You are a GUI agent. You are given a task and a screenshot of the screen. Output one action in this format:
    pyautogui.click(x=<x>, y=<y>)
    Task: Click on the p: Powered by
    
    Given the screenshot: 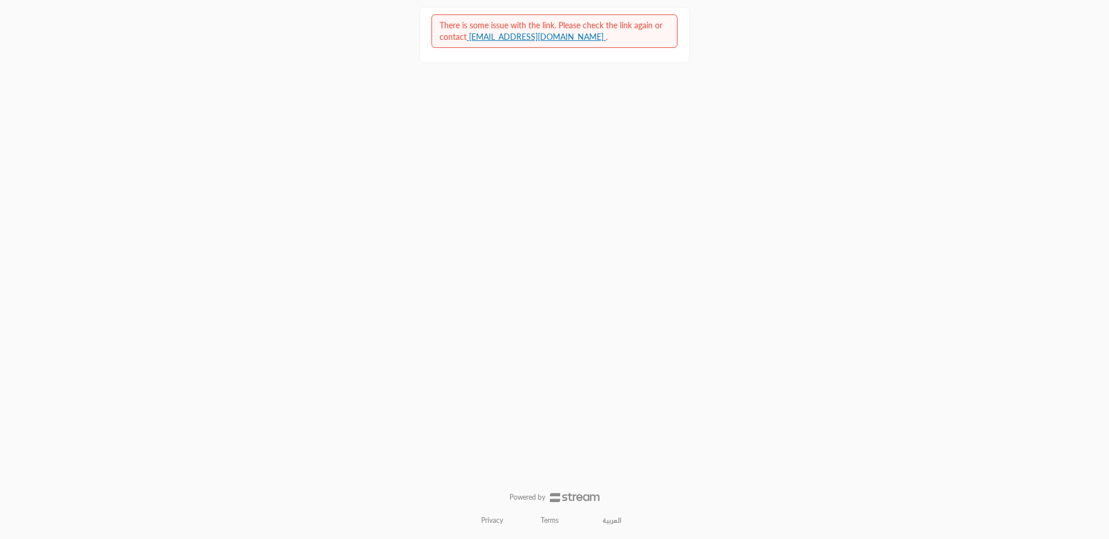 What is the action you would take?
    pyautogui.click(x=527, y=498)
    